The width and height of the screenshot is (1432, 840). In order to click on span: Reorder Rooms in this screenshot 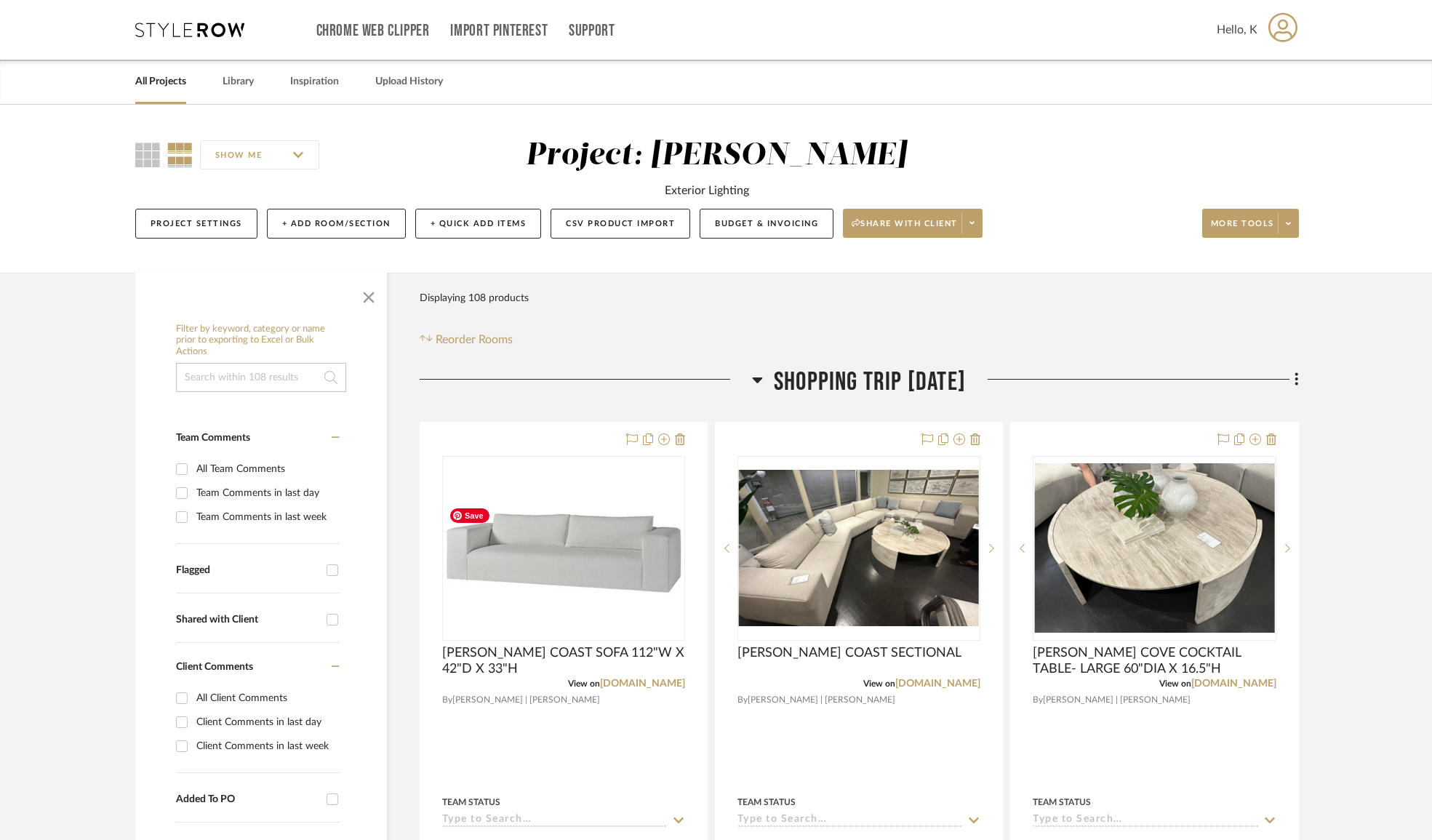, I will do `click(474, 340)`.